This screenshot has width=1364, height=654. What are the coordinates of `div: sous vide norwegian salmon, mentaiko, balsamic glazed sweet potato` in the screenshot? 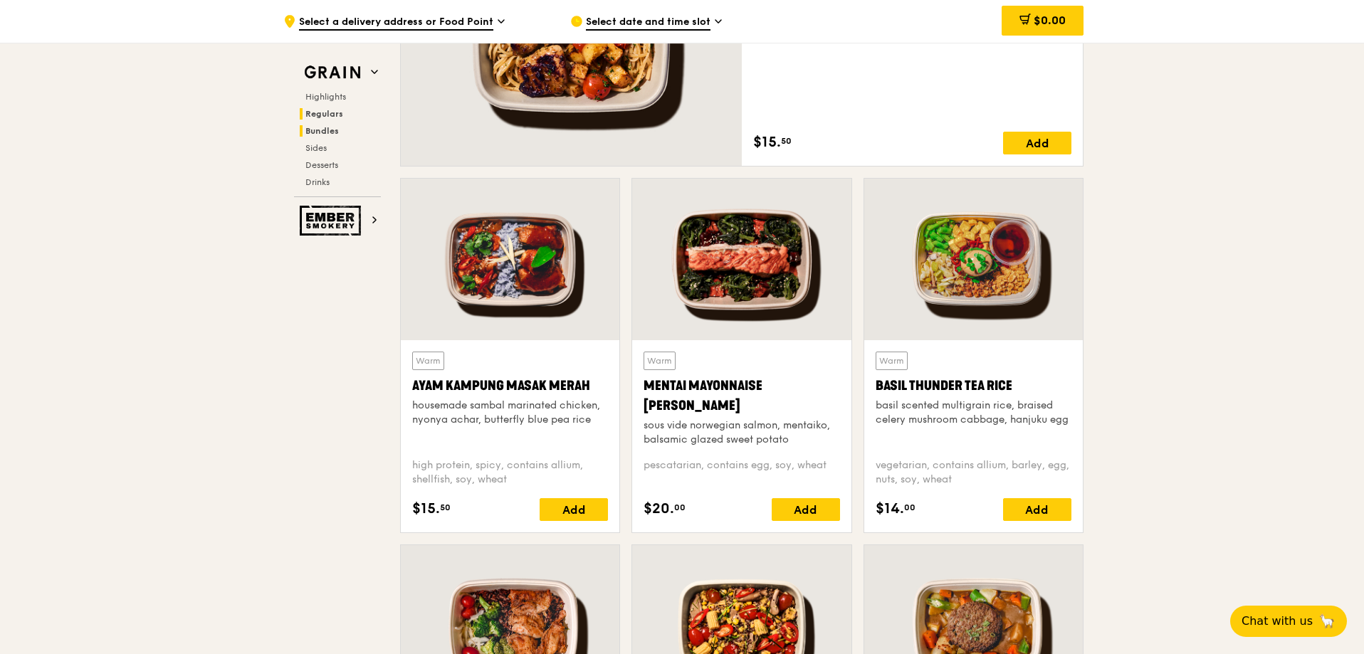 It's located at (741, 433).